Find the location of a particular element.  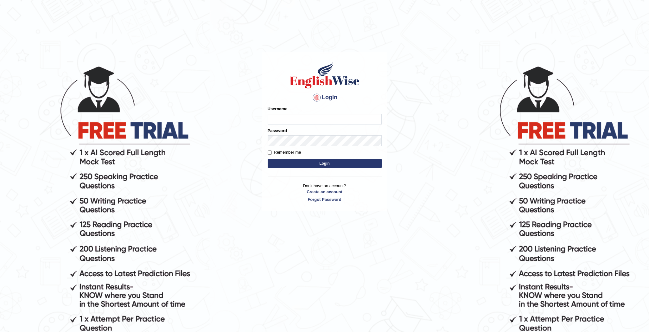

a: Forgot Password is located at coordinates (325, 199).